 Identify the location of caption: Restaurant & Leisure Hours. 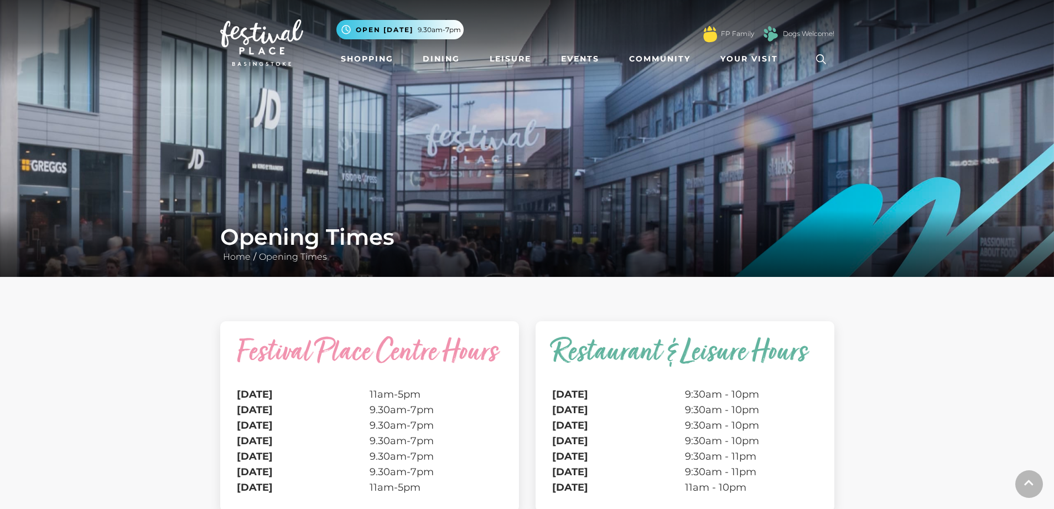
(685, 362).